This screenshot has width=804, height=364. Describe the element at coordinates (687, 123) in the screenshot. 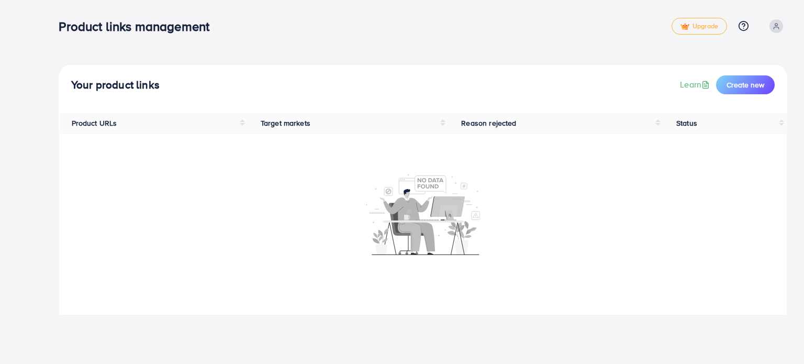

I see `span: Status` at that location.